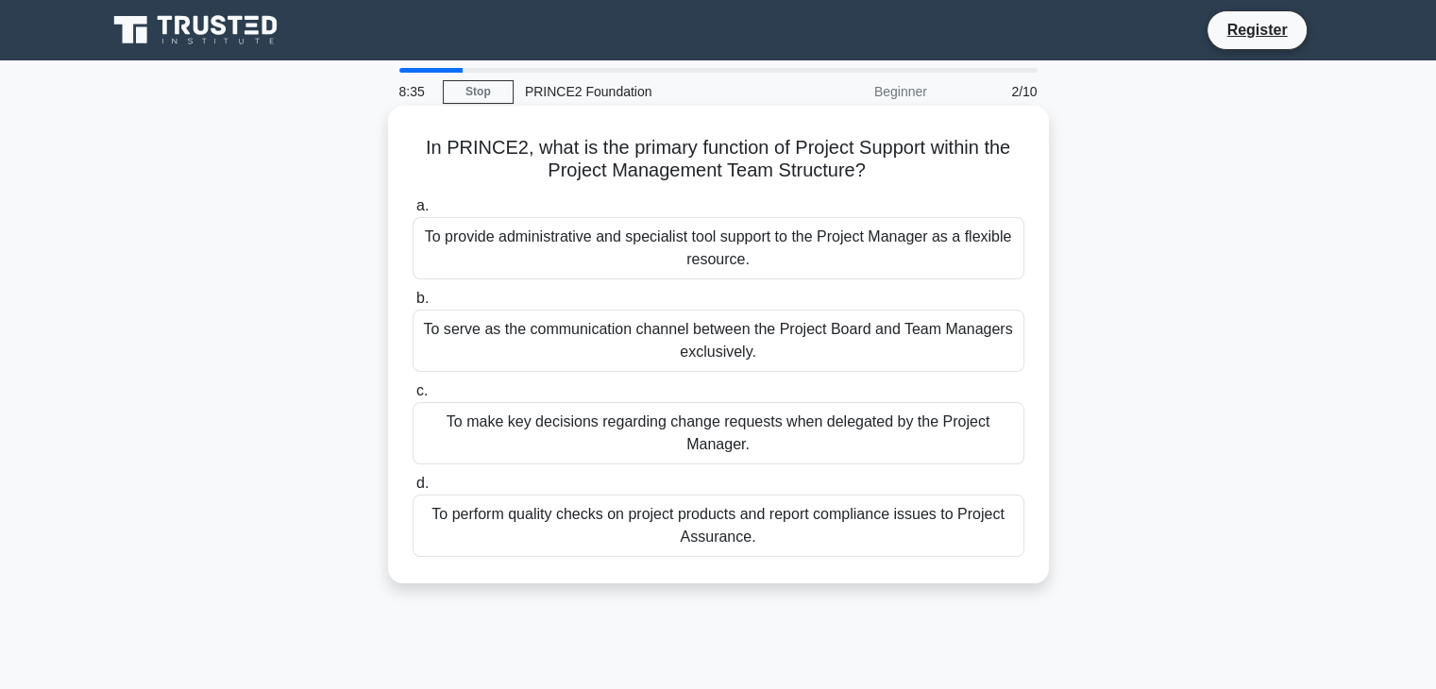 The width and height of the screenshot is (1436, 689). Describe the element at coordinates (415, 92) in the screenshot. I see `div: 8:35` at that location.